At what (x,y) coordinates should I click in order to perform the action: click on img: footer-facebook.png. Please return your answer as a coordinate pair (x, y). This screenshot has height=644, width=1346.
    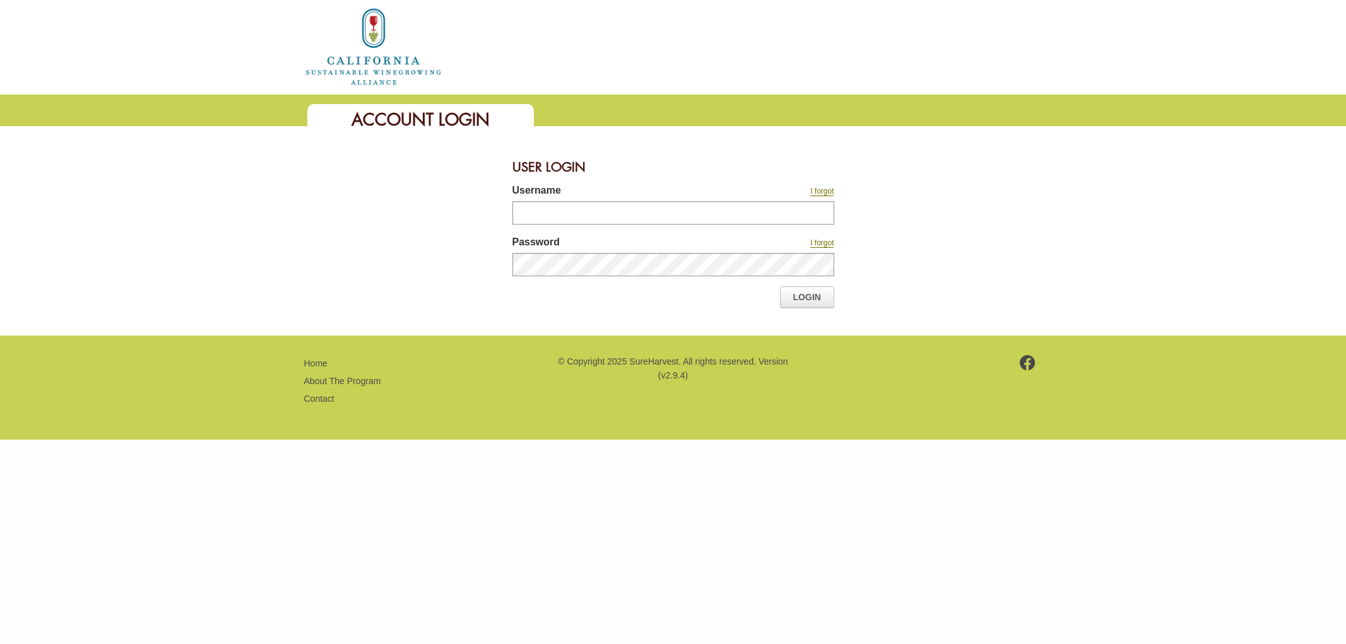
    Looking at the image, I should click on (1027, 363).